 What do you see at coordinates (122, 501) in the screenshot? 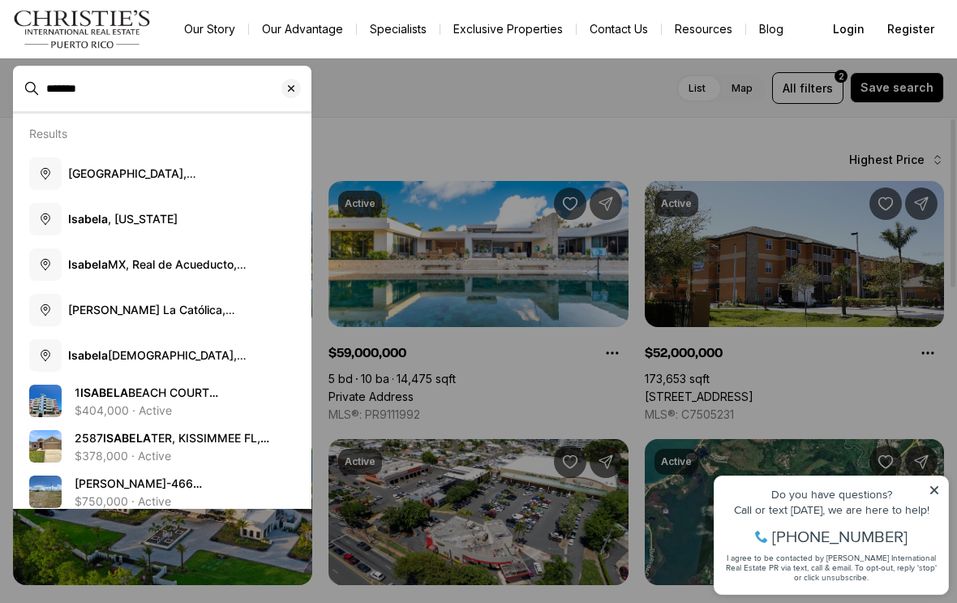
I see `p: $750,000 · Active` at bounding box center [122, 501].